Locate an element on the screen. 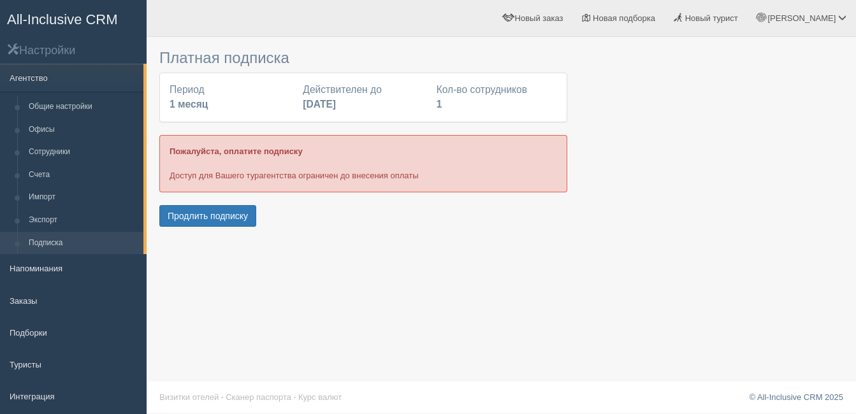 The height and width of the screenshot is (414, 856). span: Новый заказ is located at coordinates (539, 18).